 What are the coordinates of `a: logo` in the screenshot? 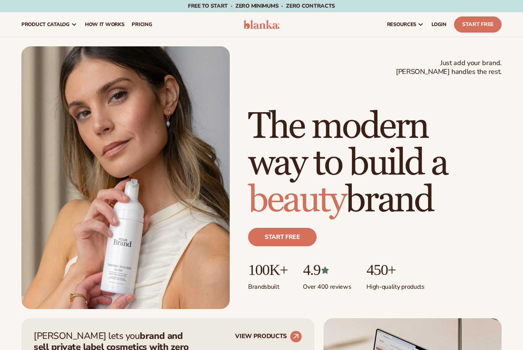 It's located at (261, 25).